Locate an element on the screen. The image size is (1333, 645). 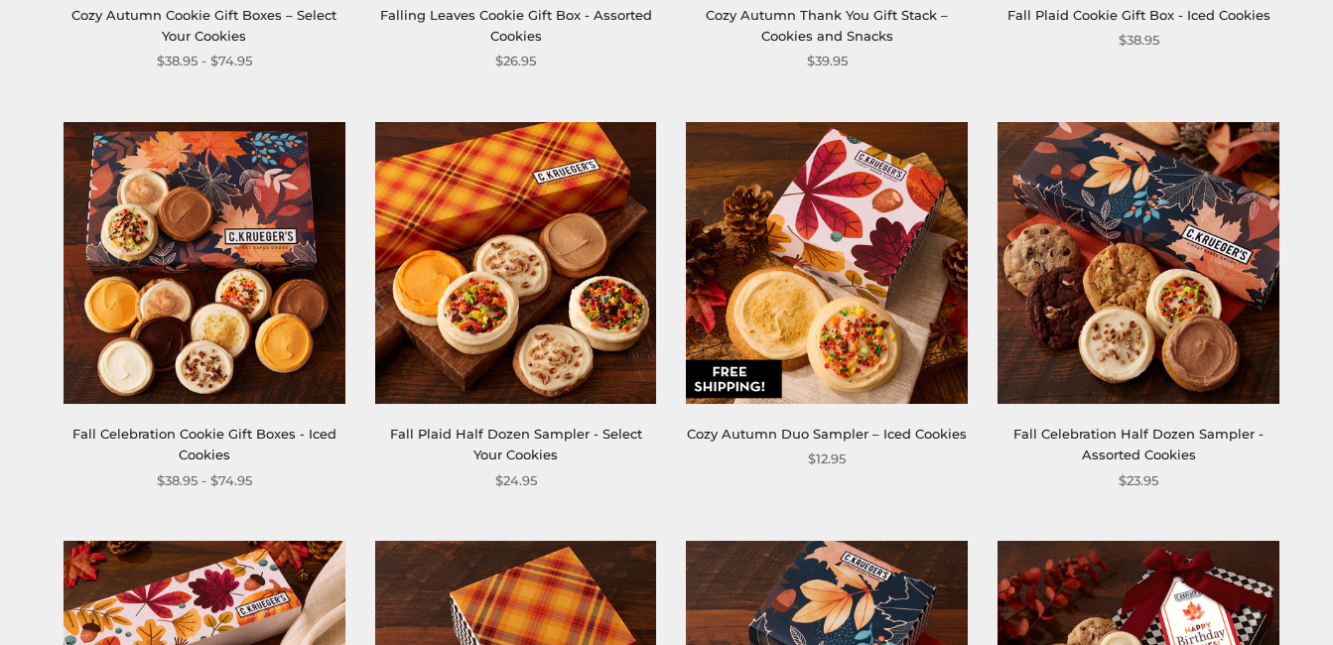
img: Cozy Autumn Duo Sampler – Iced Cookies is located at coordinates (827, 263).